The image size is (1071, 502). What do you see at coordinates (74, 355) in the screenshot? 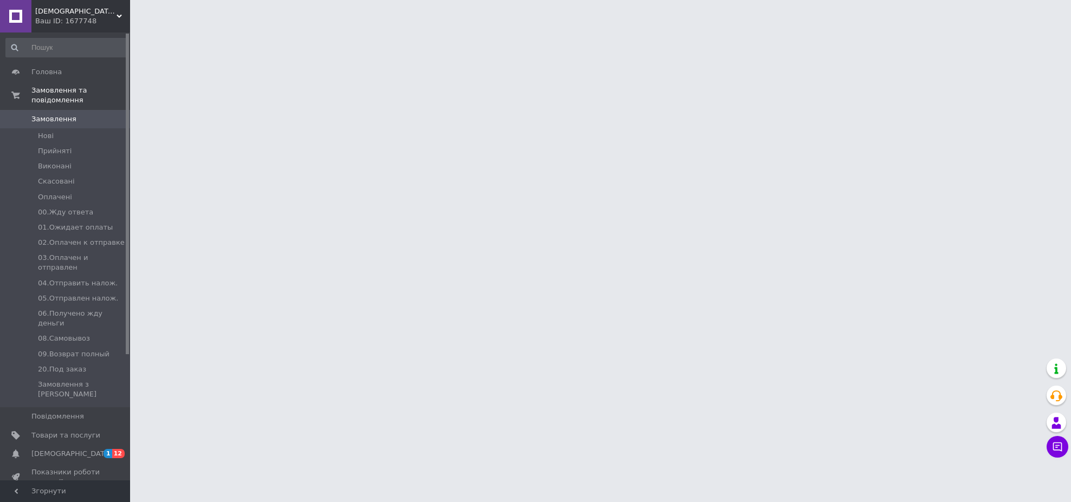
I see `span: 09.Возврат полный` at bounding box center [74, 355].